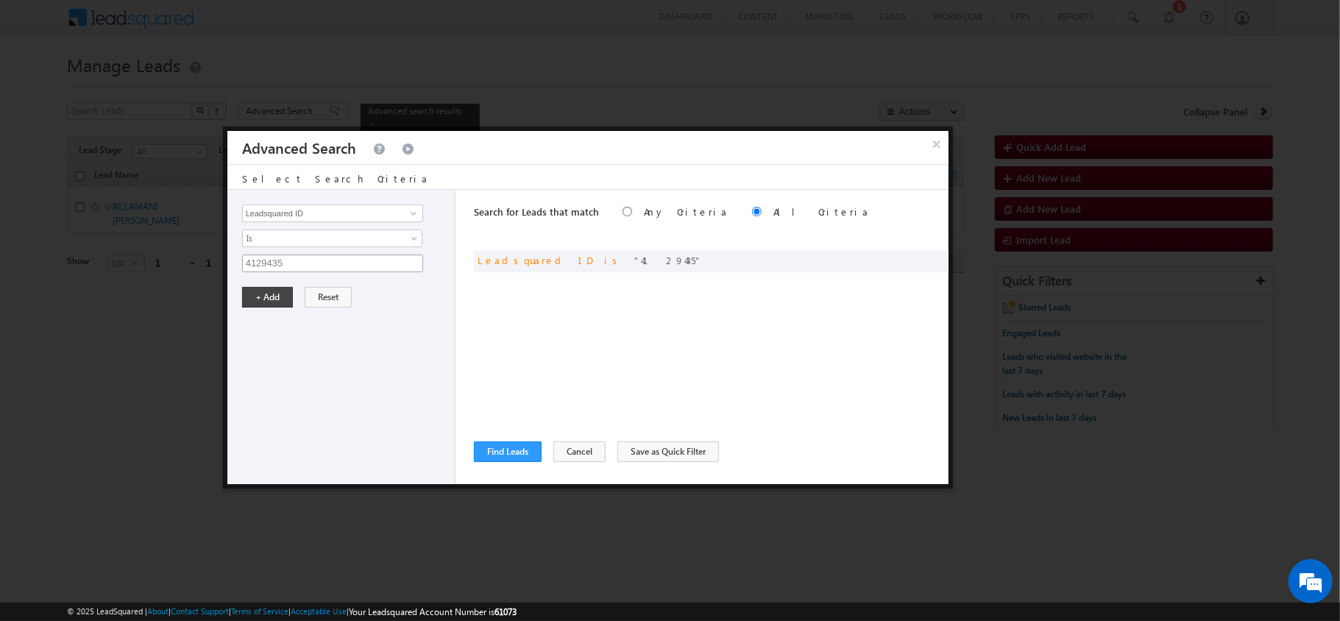  What do you see at coordinates (43, 87) in the screenshot?
I see `img: d_60004797649_company_0_60004797649` at bounding box center [43, 87].